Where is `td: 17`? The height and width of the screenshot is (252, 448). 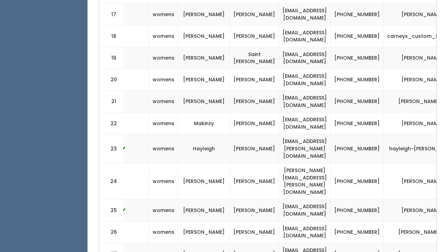 td: 17 is located at coordinates (111, 14).